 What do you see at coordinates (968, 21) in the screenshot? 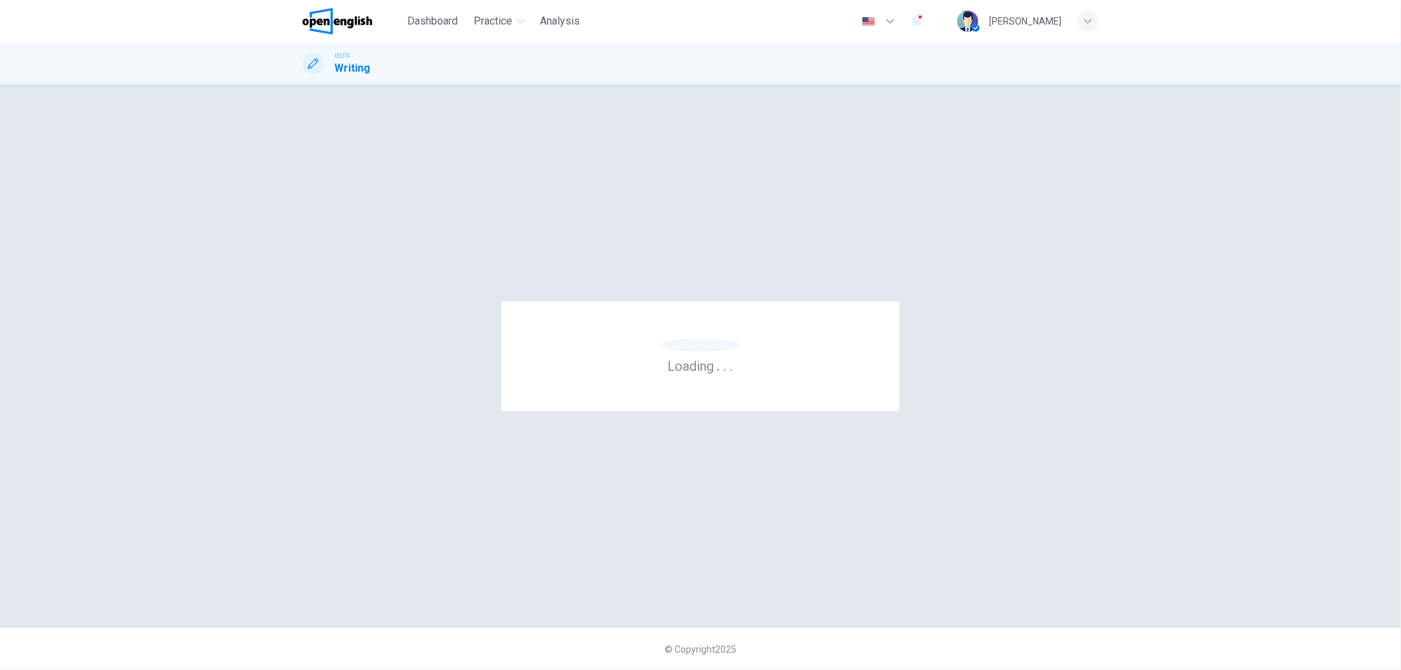
I see `img: Profile picture` at bounding box center [968, 21].